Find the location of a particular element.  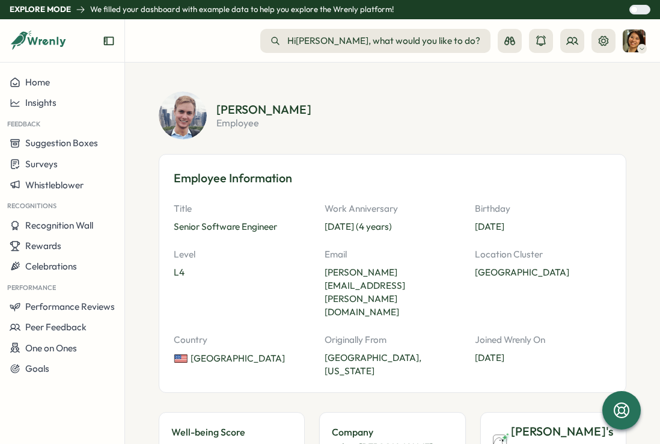

p: Birthday is located at coordinates (543, 209).